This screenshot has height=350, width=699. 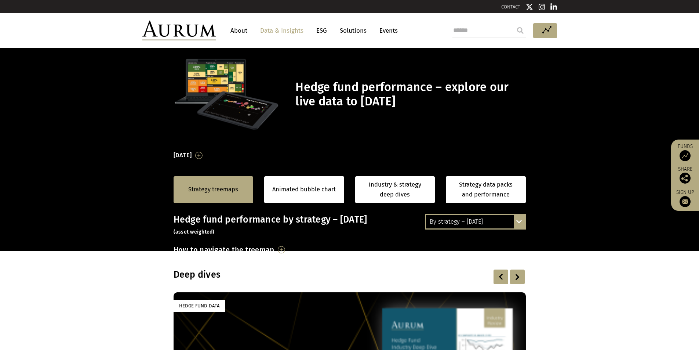 I want to click on img: Linkedin icon, so click(x=553, y=7).